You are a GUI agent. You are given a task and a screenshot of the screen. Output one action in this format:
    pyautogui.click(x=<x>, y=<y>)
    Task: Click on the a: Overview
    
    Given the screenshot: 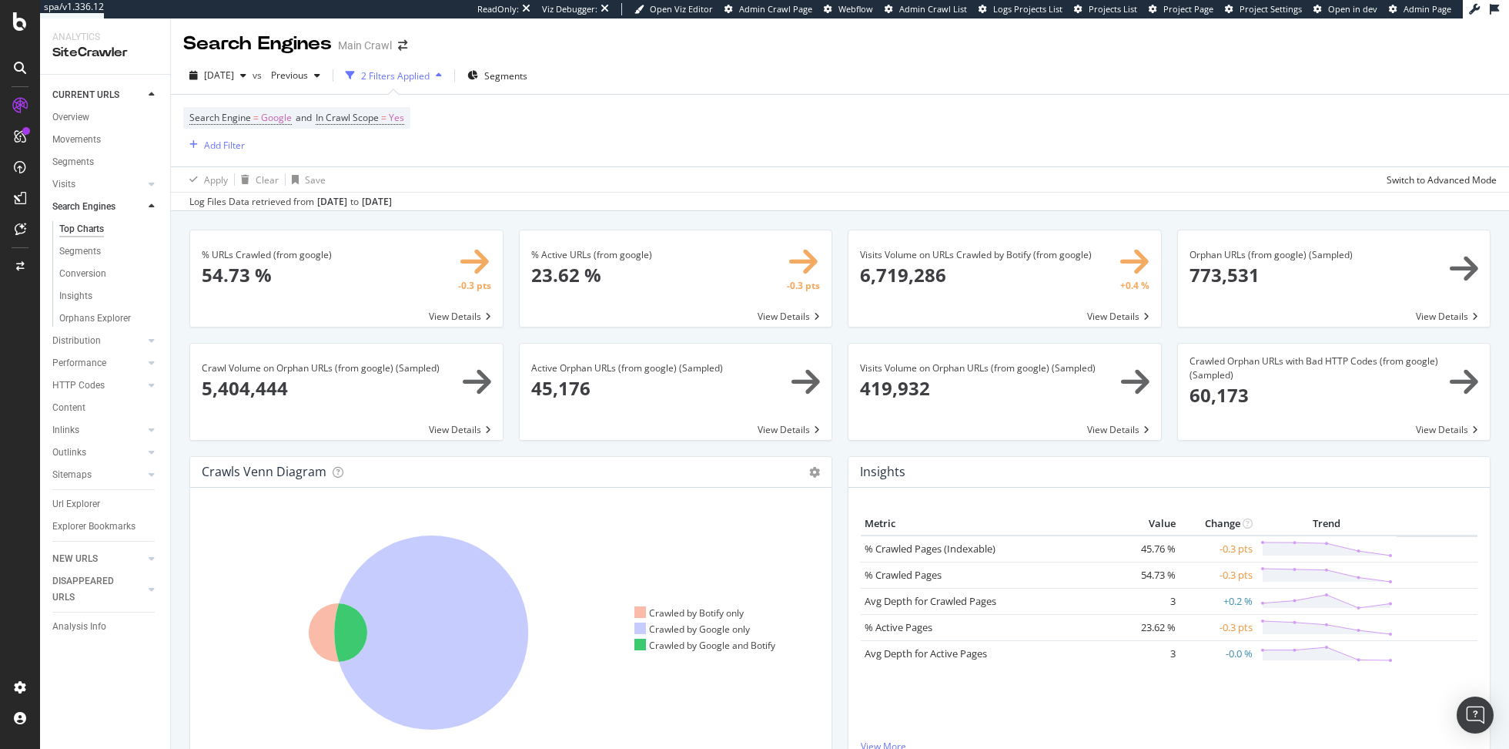 What is the action you would take?
    pyautogui.click(x=106, y=117)
    